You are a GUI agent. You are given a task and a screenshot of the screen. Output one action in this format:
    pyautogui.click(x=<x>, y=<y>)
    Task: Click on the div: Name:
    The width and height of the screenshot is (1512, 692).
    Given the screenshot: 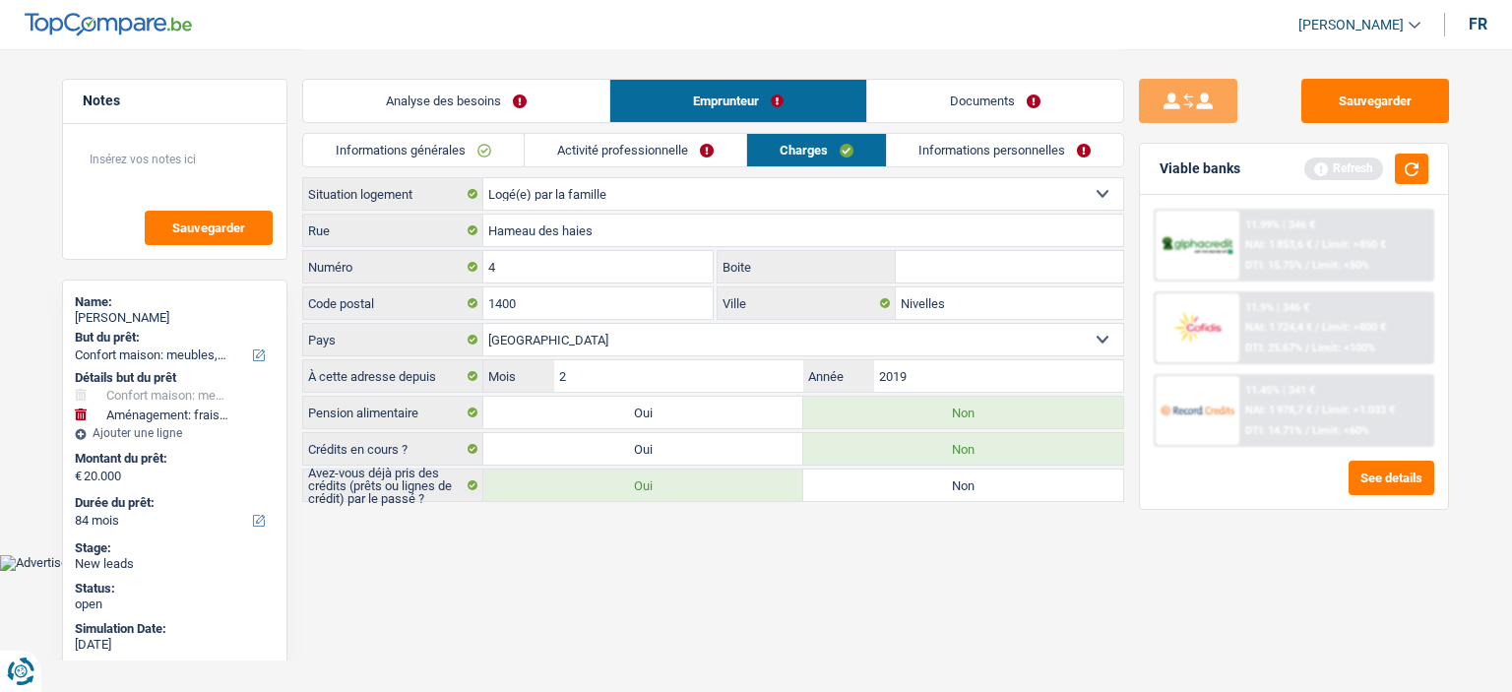 What is the action you would take?
    pyautogui.click(x=174, y=302)
    